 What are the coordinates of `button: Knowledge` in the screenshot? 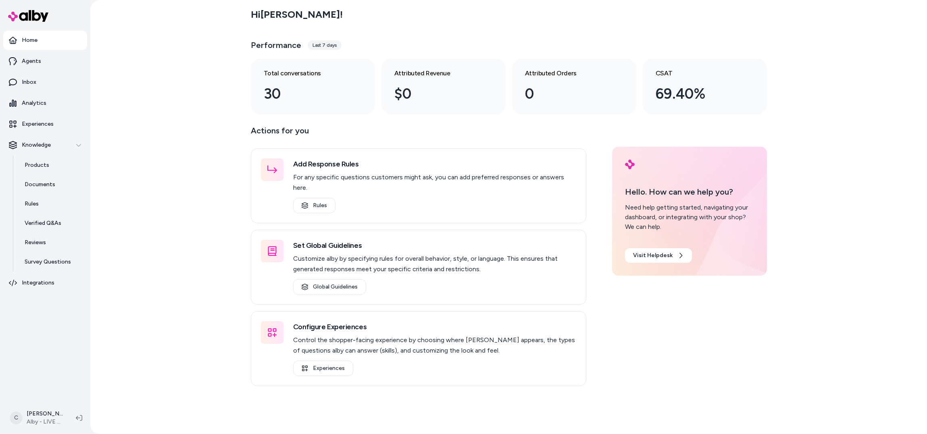 It's located at (45, 145).